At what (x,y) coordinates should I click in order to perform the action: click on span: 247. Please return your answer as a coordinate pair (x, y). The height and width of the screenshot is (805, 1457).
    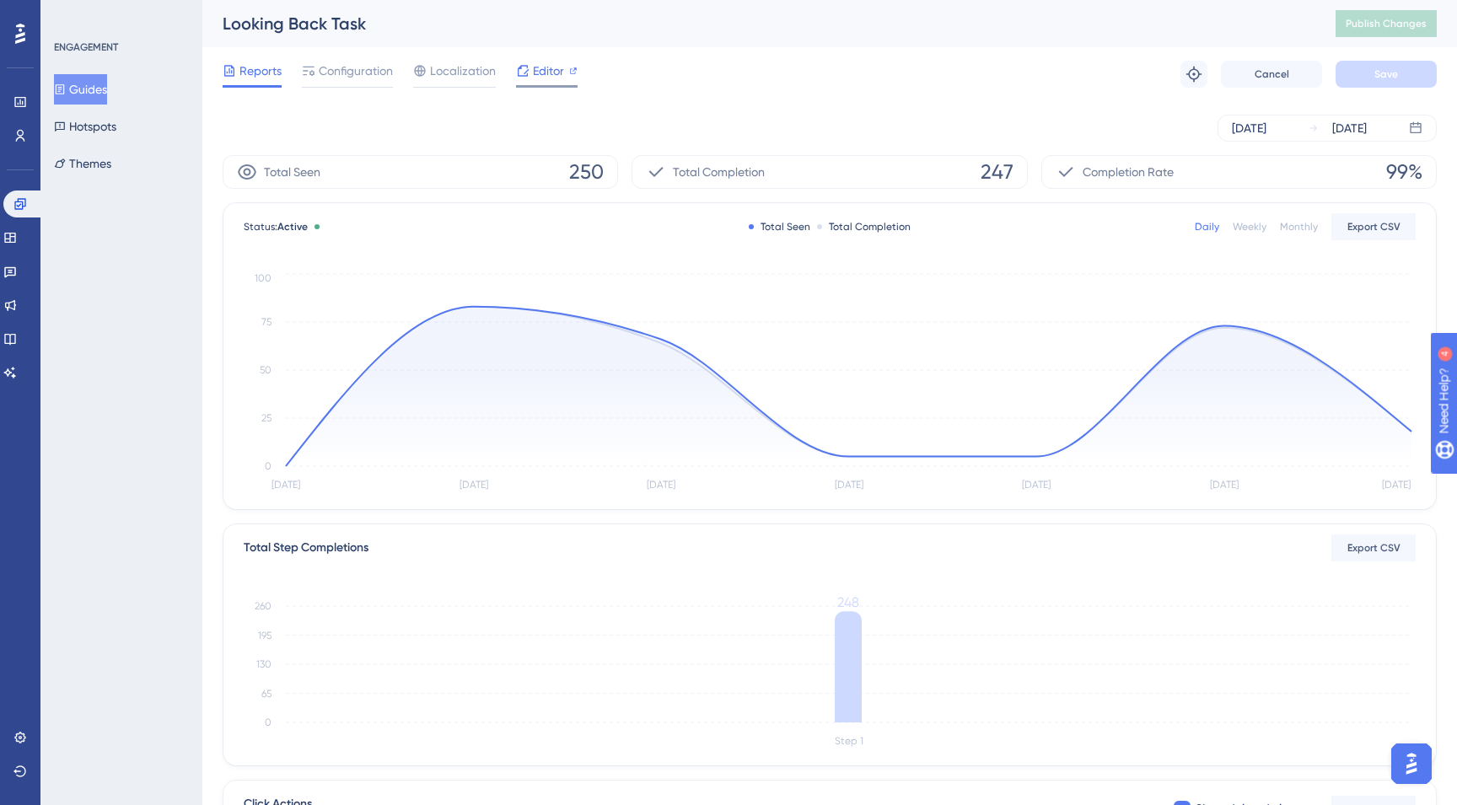
    Looking at the image, I should click on (996, 172).